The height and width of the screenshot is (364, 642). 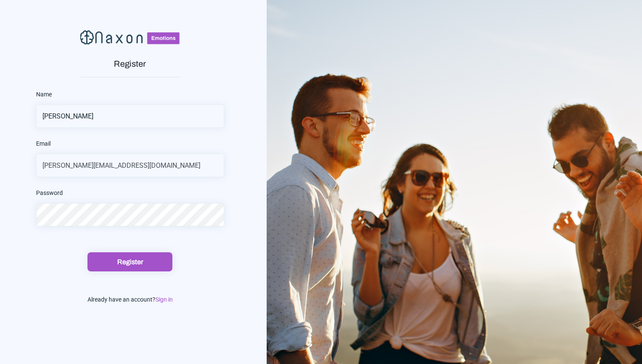 What do you see at coordinates (49, 193) in the screenshot?
I see `label: Password` at bounding box center [49, 193].